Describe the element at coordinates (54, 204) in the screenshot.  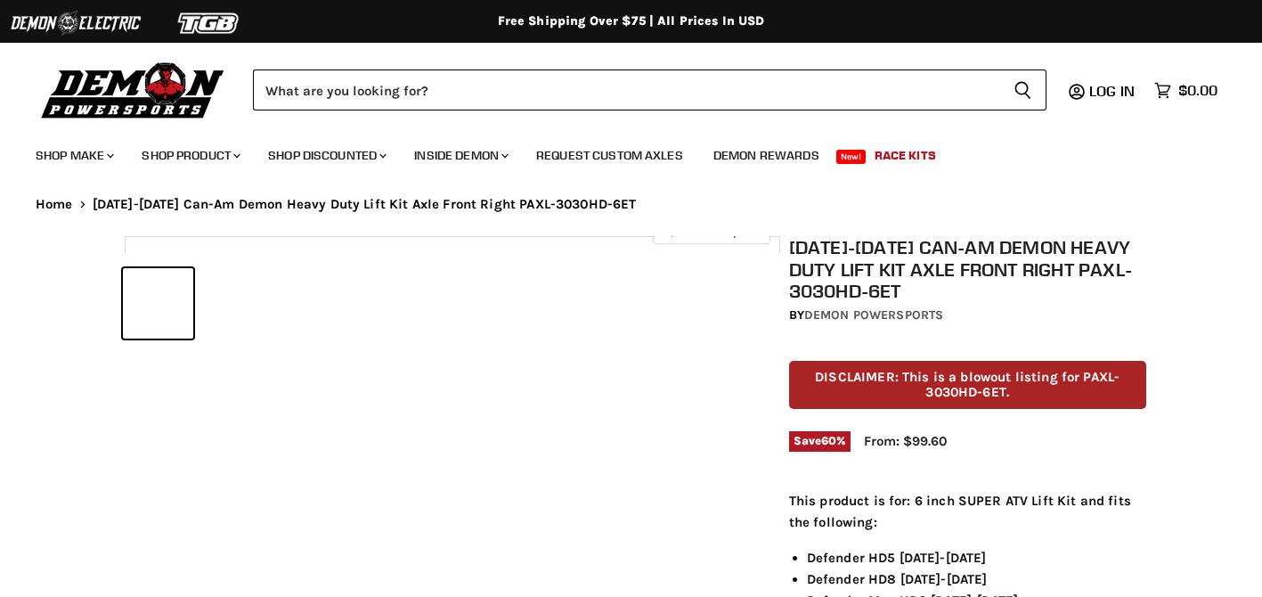
I see `a: Home` at that location.